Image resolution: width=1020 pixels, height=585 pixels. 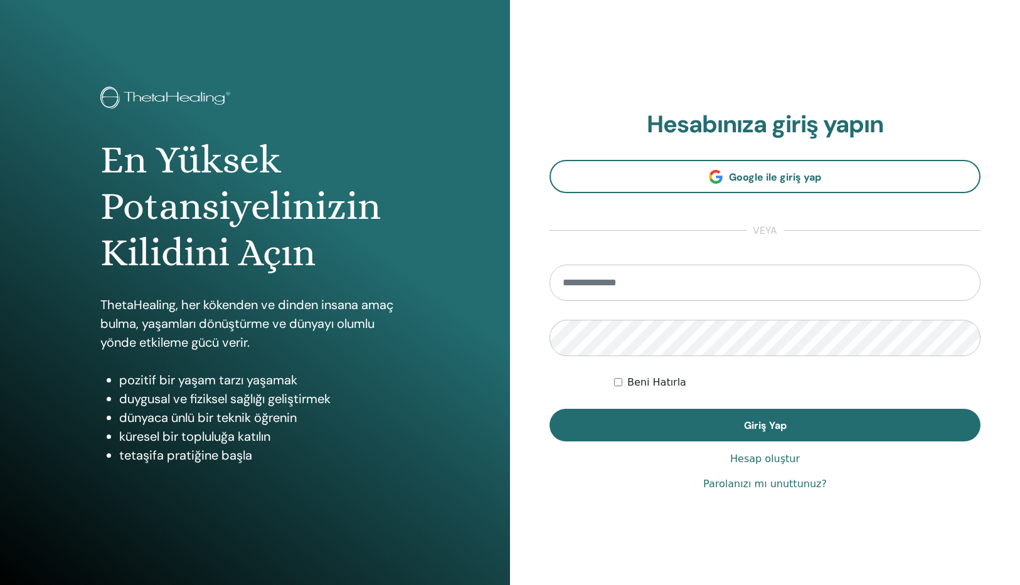 I want to click on li: küresel bir topluluğa katılın, so click(x=264, y=437).